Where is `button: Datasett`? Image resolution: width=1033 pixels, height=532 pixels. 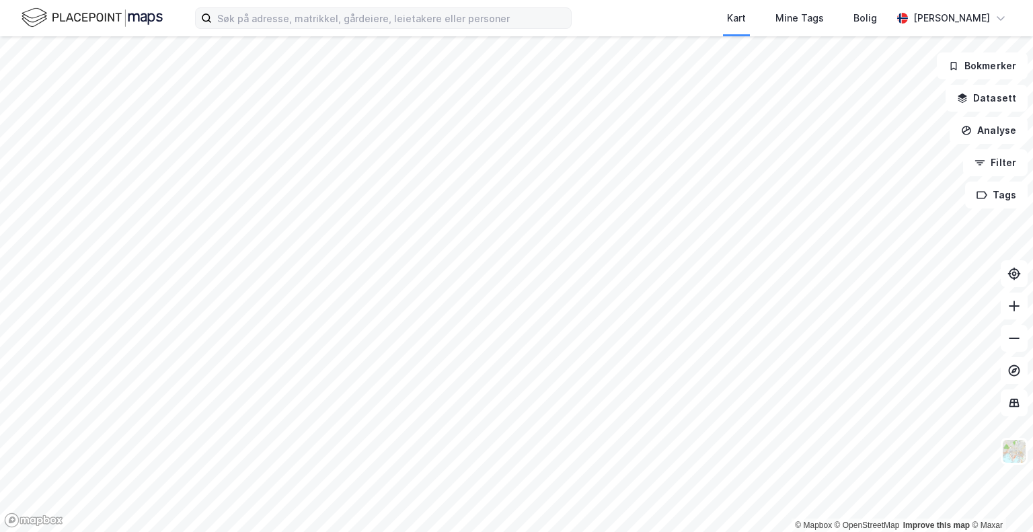
button: Datasett is located at coordinates (987, 98).